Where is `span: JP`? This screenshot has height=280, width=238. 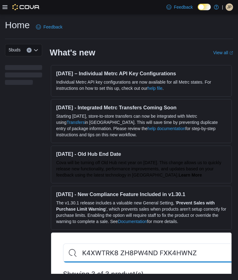
span: JP is located at coordinates (230, 7).